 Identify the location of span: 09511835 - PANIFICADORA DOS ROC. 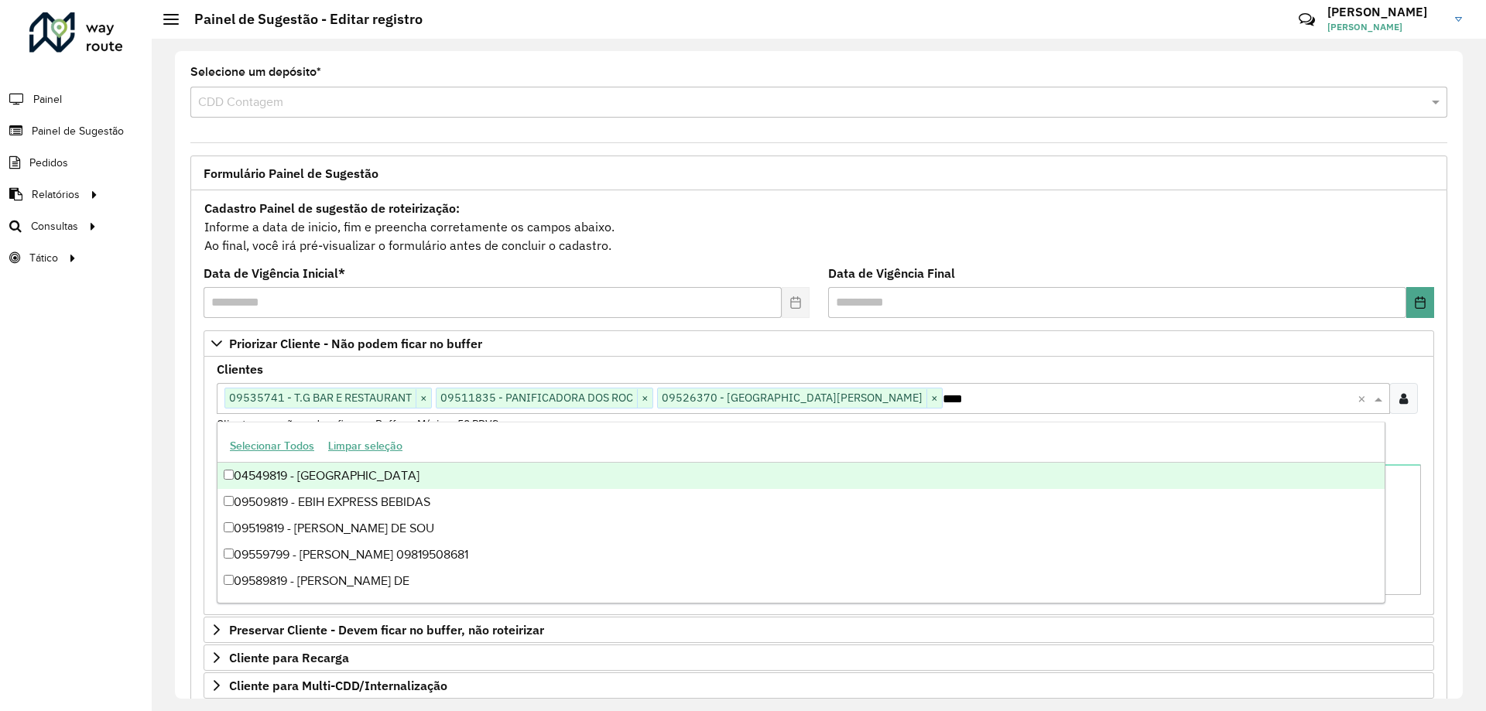
(536, 398).